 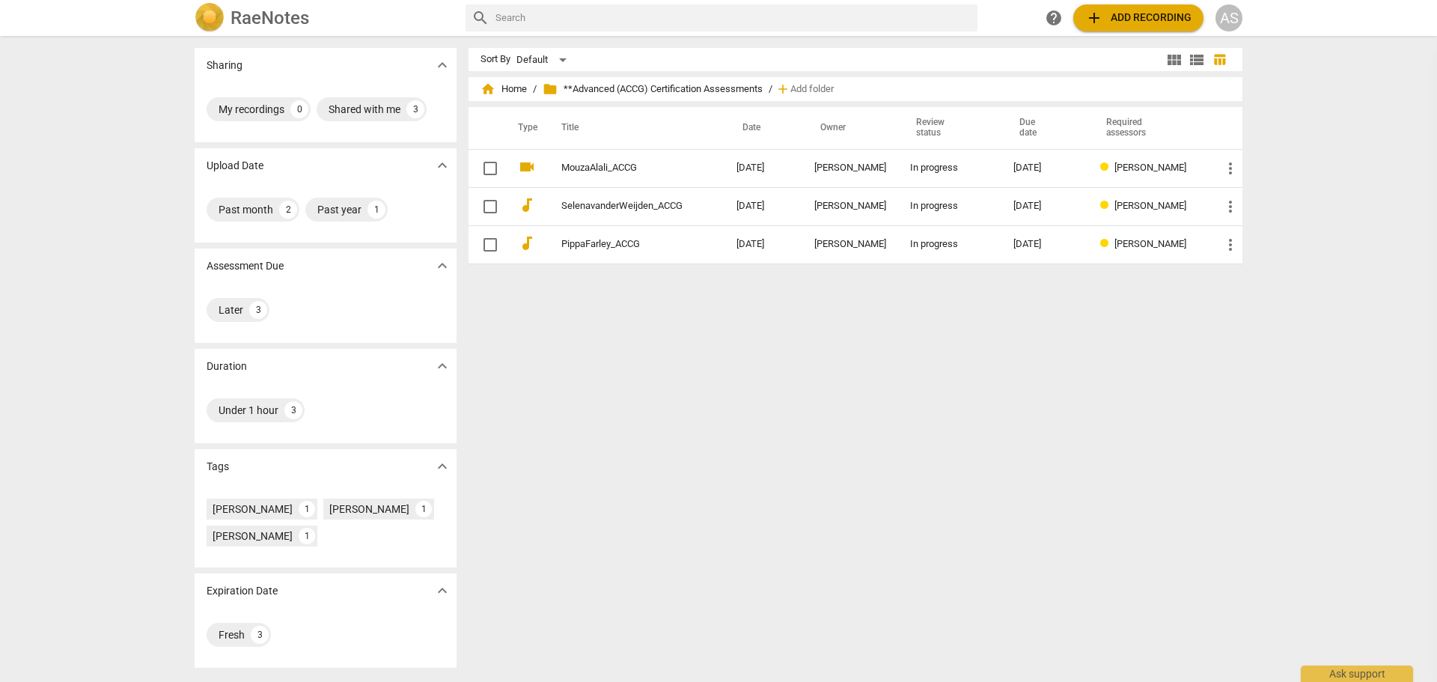 I want to click on h2: RaeNotes, so click(x=269, y=18).